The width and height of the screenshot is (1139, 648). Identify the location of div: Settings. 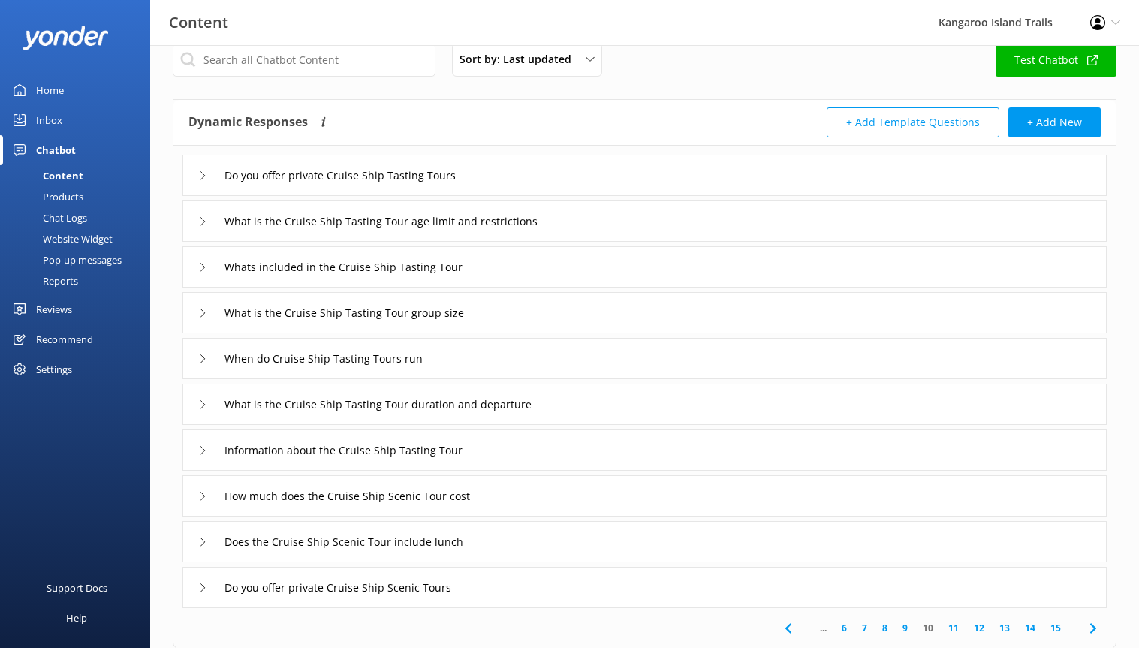
(54, 369).